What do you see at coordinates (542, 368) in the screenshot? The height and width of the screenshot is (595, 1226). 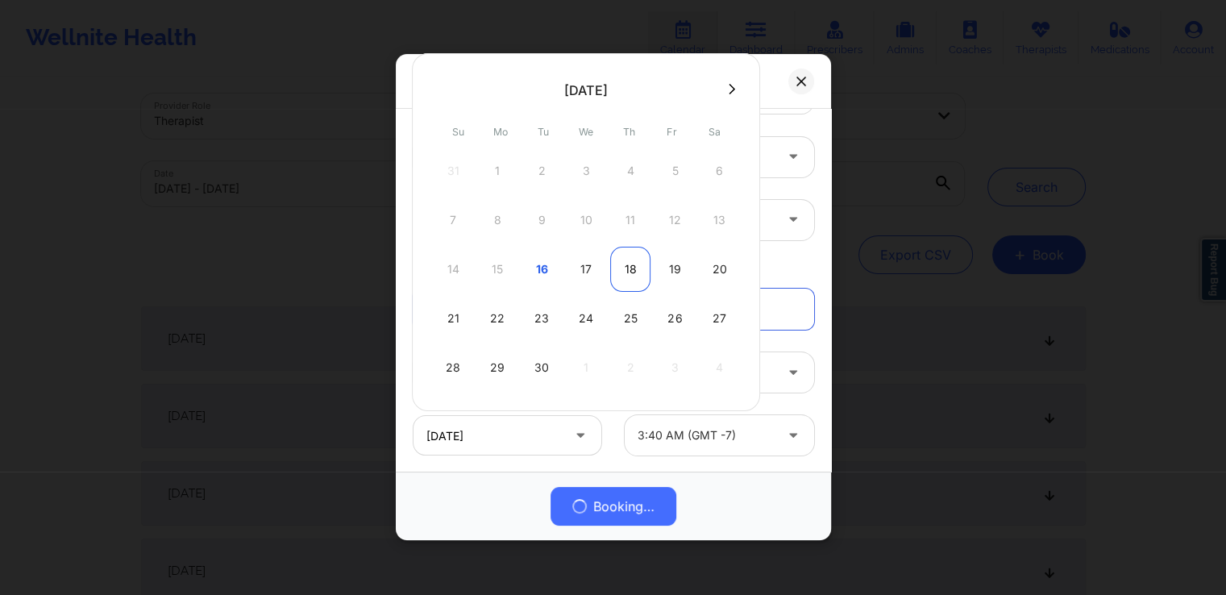 I see `div: Tue Sep 30 2025` at bounding box center [542, 368].